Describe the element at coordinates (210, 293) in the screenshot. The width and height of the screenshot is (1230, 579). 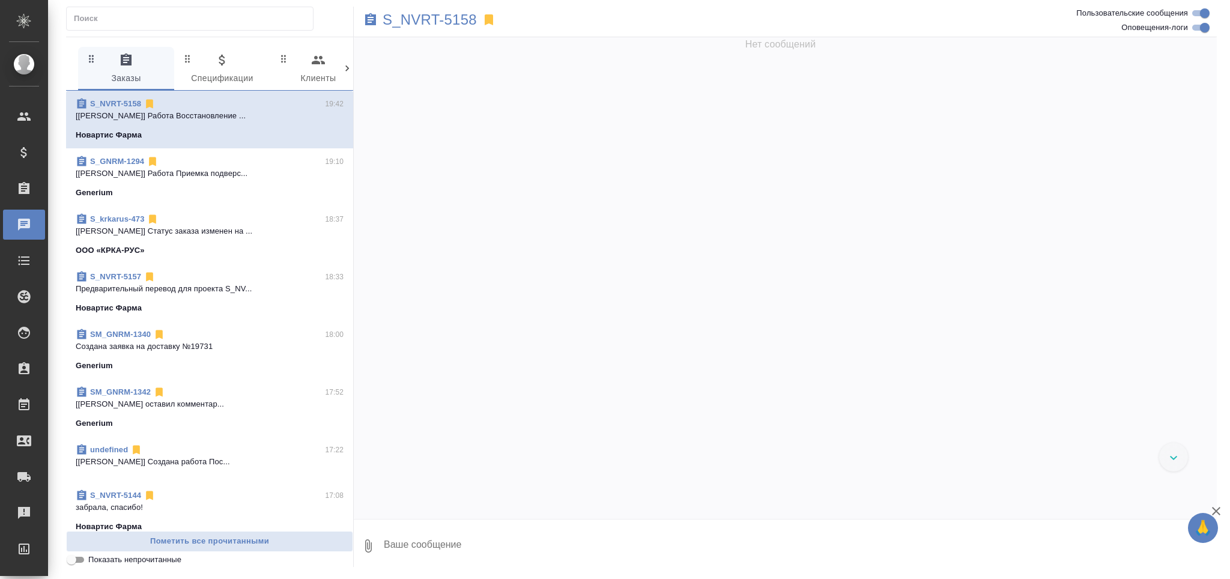
I see `div: S_NVRT-515718:33Предварительный перевод для проекта S_NV...Новартис Фарма` at that location.